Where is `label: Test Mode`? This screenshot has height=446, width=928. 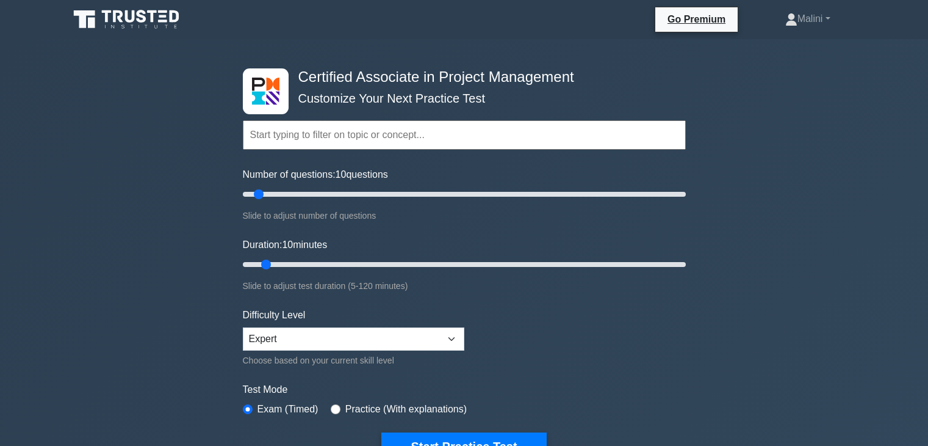
label: Test Mode is located at coordinates (464, 389).